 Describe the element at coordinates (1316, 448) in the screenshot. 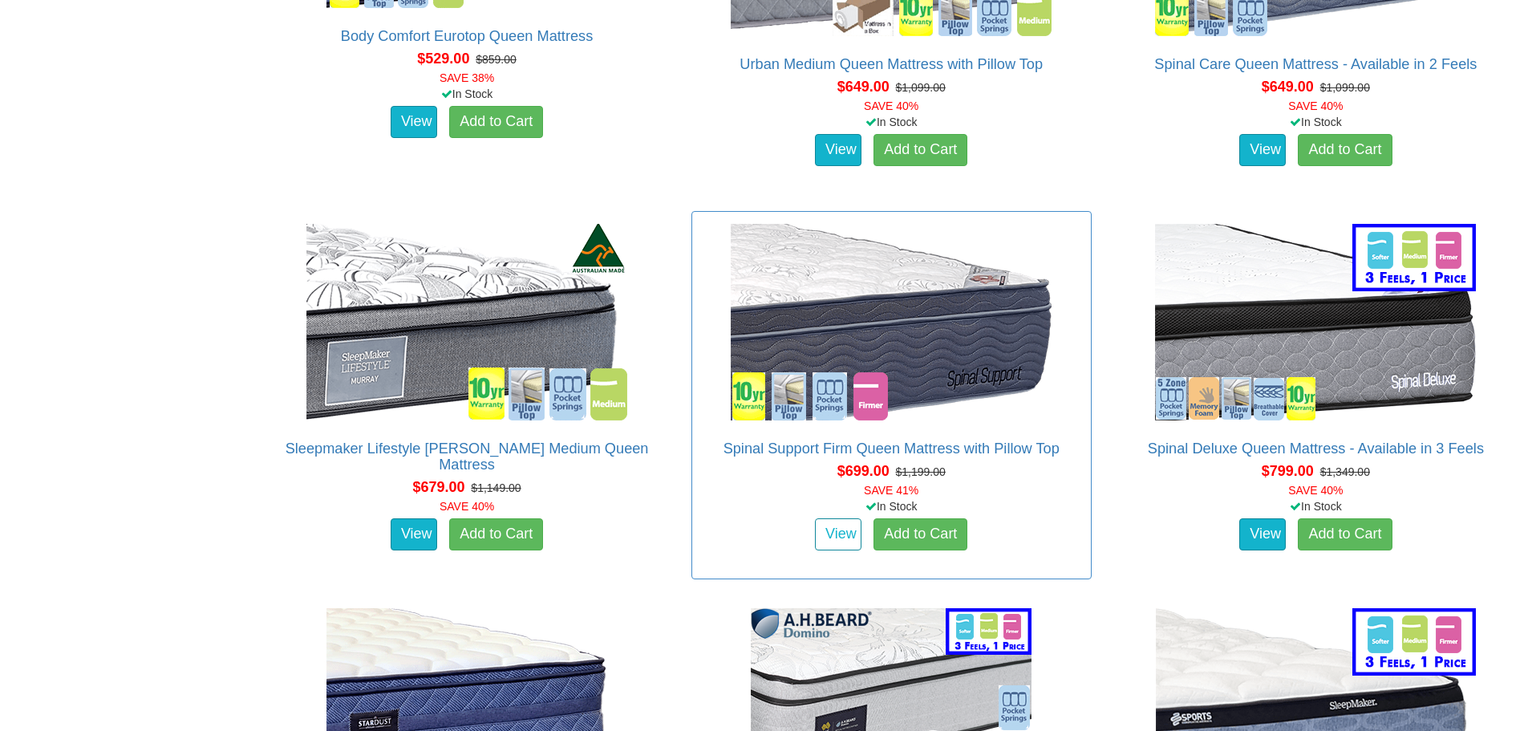

I see `a: Spinal Deluxe Queen Mattress - Available in 3 Feels` at that location.